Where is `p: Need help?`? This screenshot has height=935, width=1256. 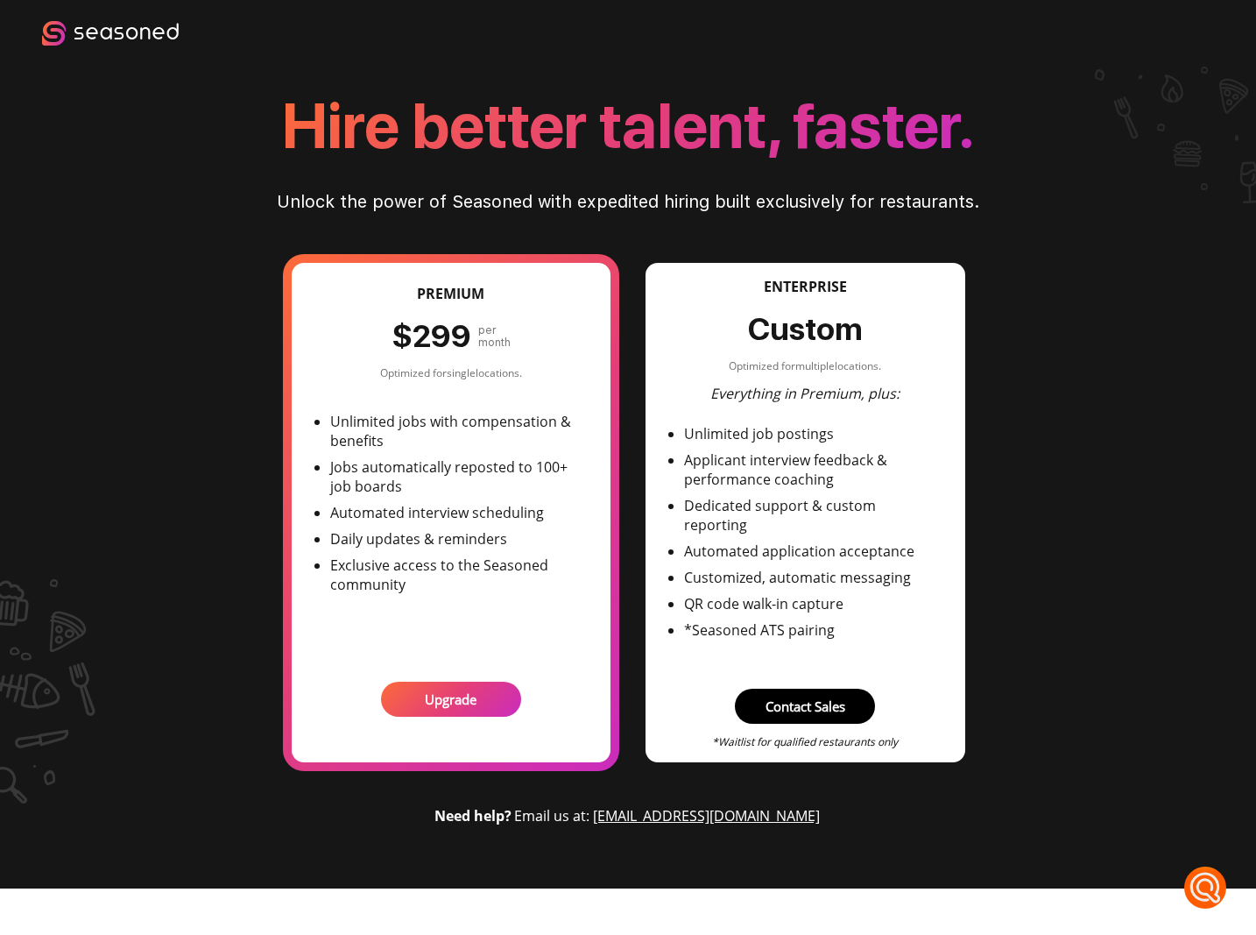 p: Need help? is located at coordinates (473, 816).